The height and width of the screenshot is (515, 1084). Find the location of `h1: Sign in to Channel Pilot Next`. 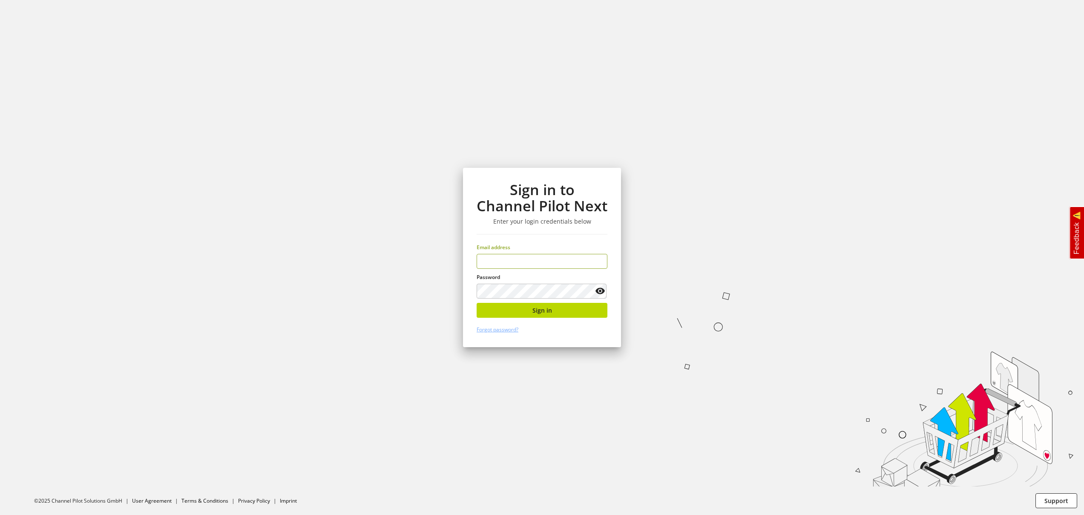

h1: Sign in to Channel Pilot Next is located at coordinates (542, 198).